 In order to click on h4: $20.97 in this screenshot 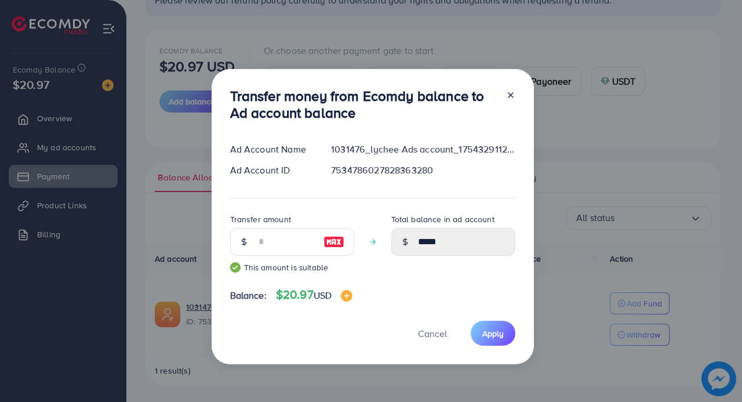, I will do `click(314, 294)`.